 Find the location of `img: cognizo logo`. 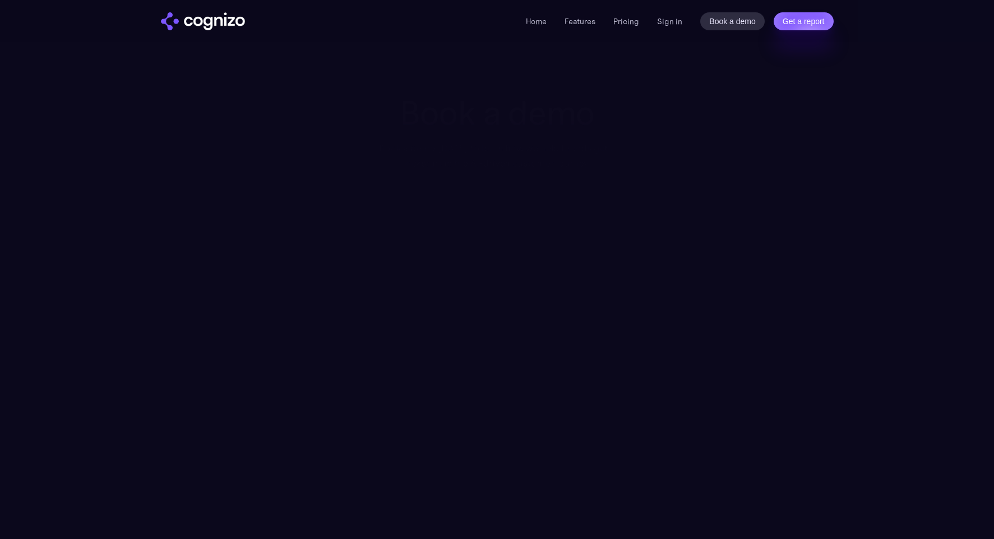

img: cognizo logo is located at coordinates (203, 21).